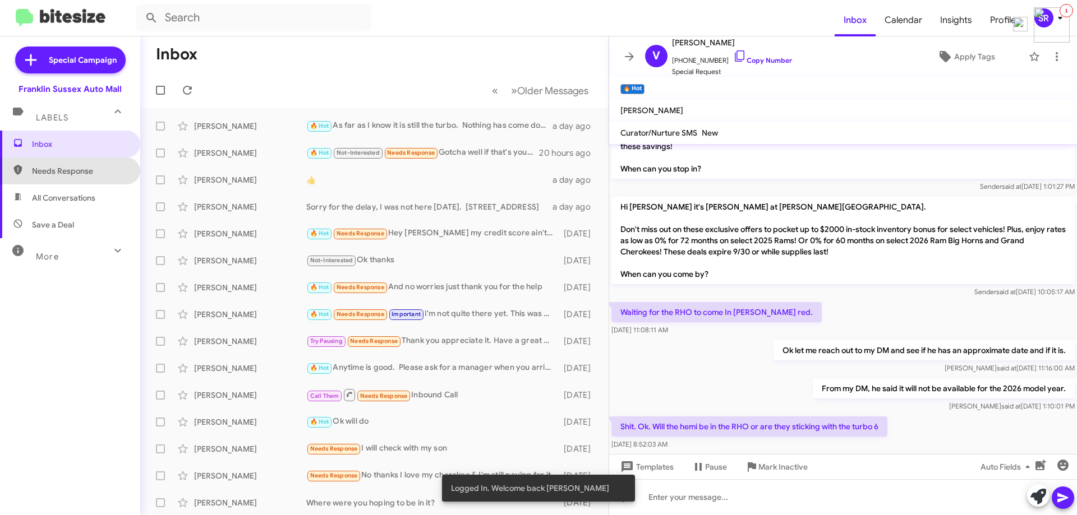  Describe the element at coordinates (63, 198) in the screenshot. I see `span: All Conversations` at that location.